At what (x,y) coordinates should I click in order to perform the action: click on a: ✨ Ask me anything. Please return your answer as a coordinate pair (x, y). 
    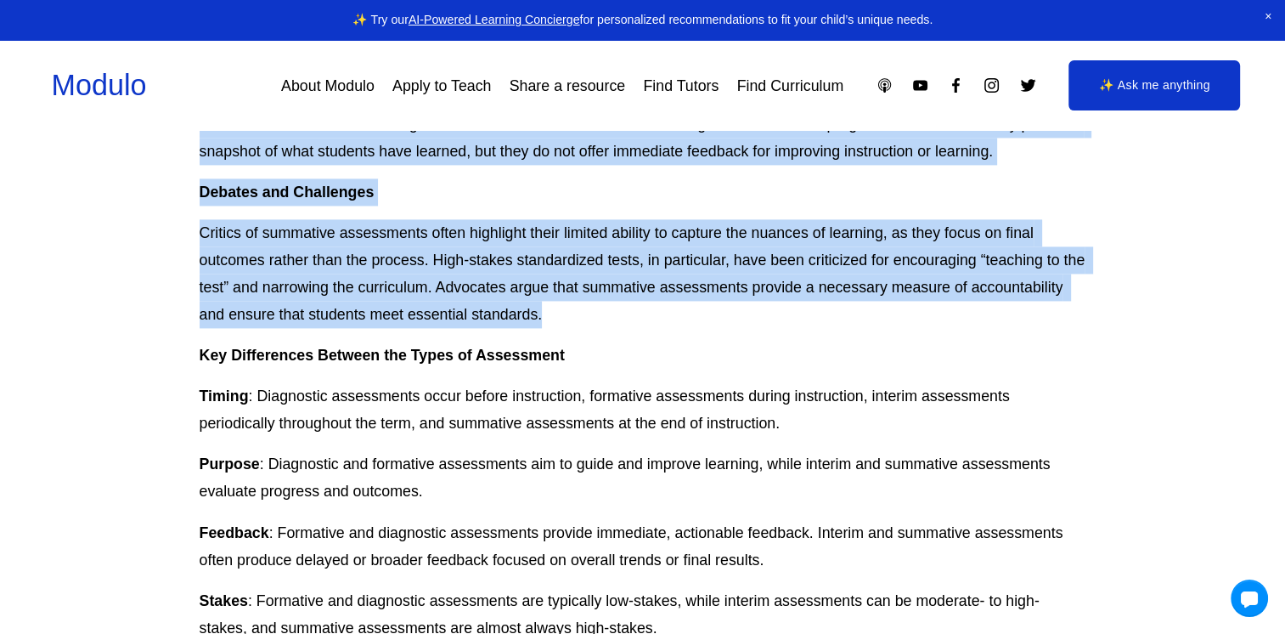
    Looking at the image, I should click on (1154, 86).